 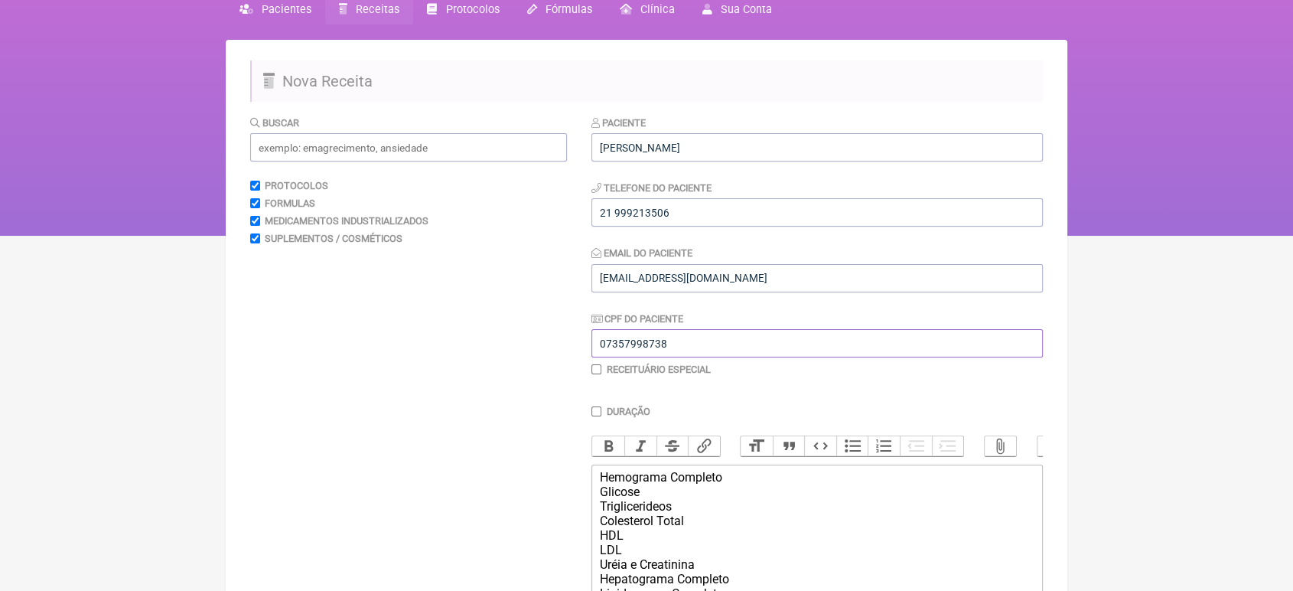 What do you see at coordinates (637, 318) in the screenshot?
I see `label: CPF do Paciente` at bounding box center [637, 318].